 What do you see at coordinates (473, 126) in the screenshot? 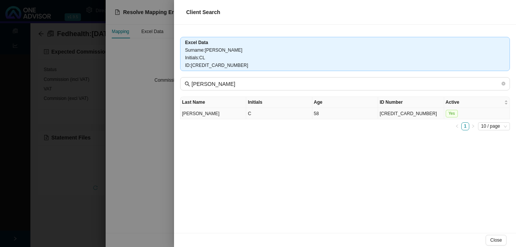
I see `li: Next Page` at bounding box center [473, 126].